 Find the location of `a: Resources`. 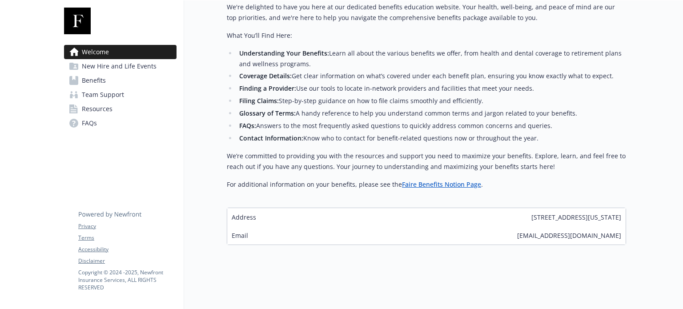

a: Resources is located at coordinates (120, 109).